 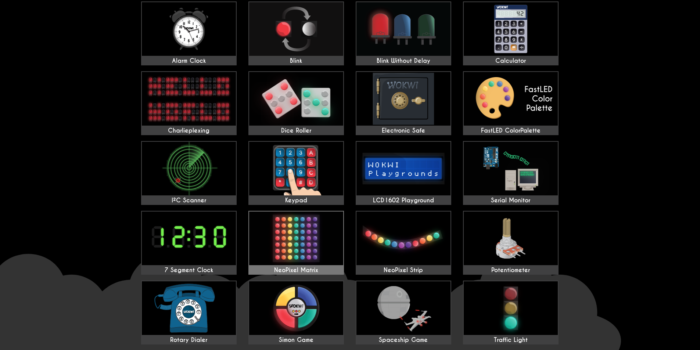 I want to click on a: Alarm Clock, so click(x=189, y=33).